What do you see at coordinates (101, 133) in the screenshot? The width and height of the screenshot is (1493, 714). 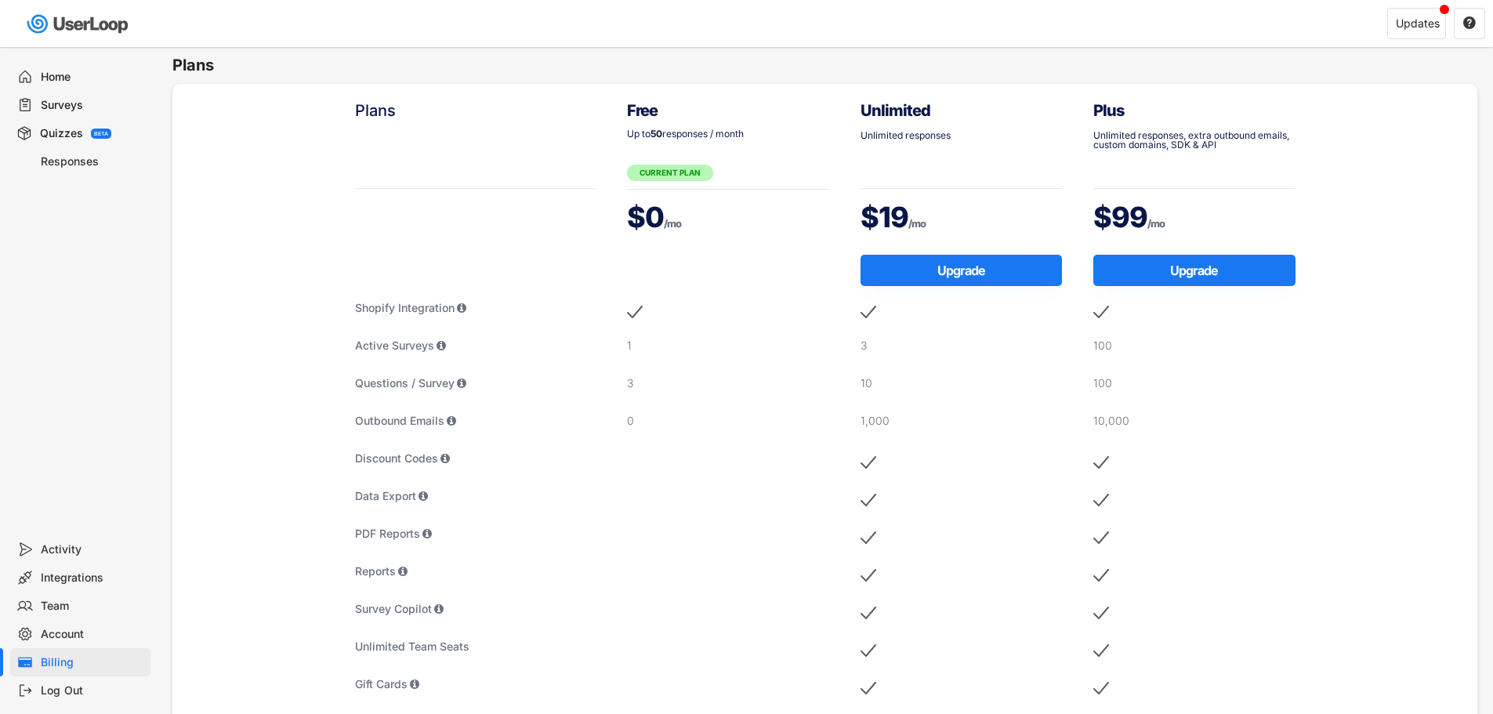 I see `div: BETA` at bounding box center [101, 133].